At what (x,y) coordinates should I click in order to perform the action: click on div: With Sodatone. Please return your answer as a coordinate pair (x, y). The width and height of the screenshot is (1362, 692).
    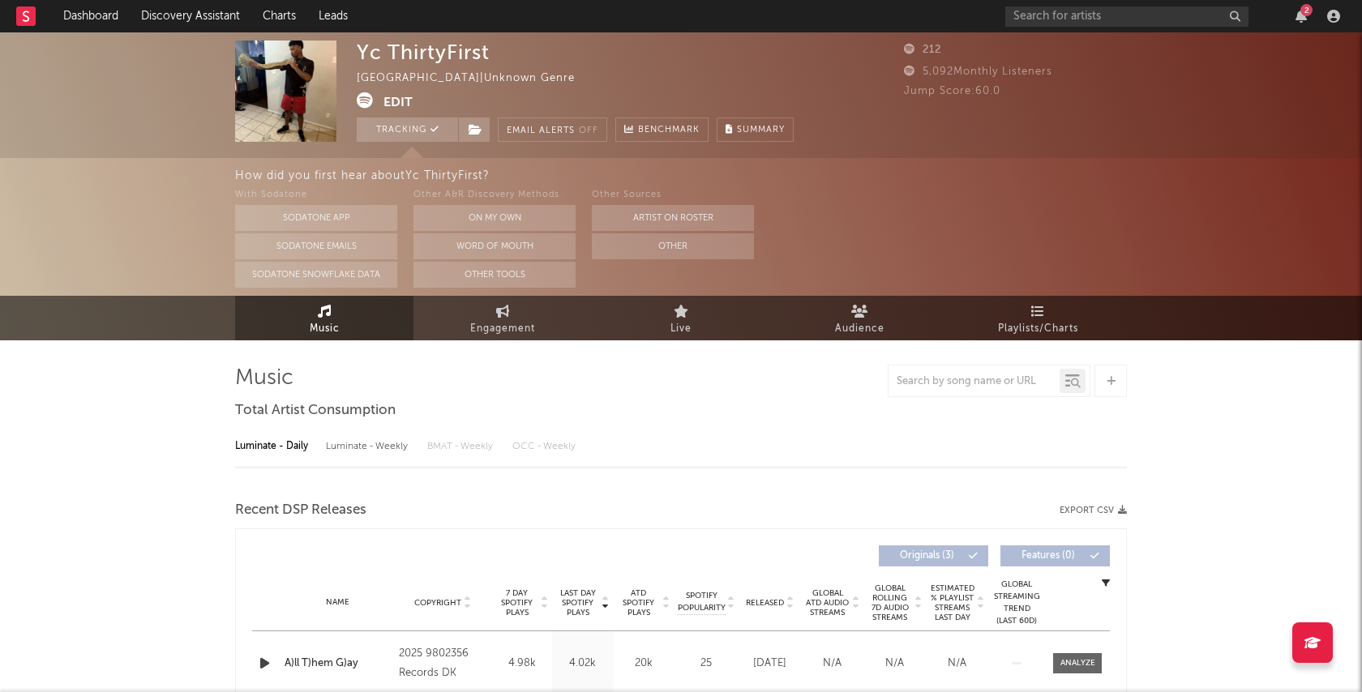
    Looking at the image, I should click on (316, 195).